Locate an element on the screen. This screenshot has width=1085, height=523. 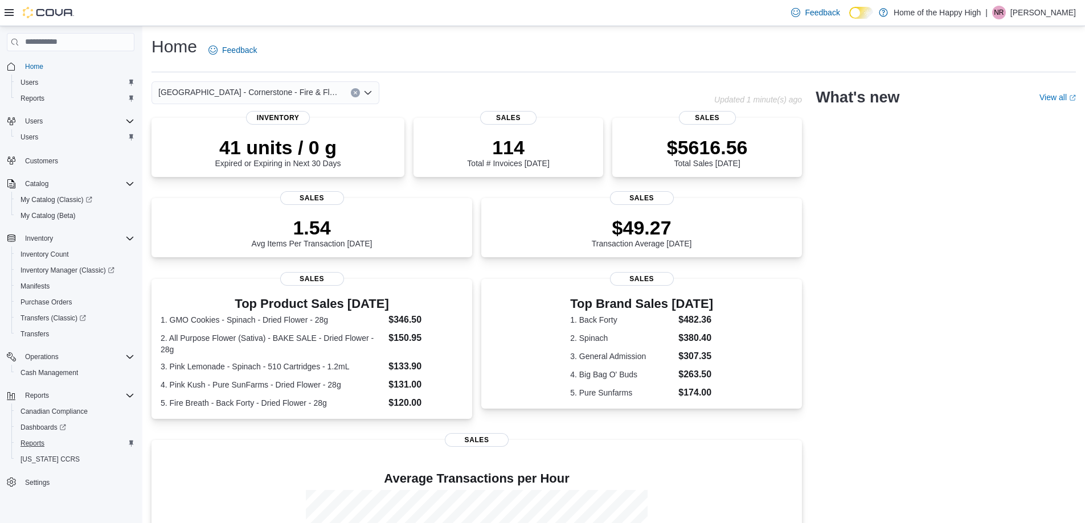
button: Manifests is located at coordinates (75, 286).